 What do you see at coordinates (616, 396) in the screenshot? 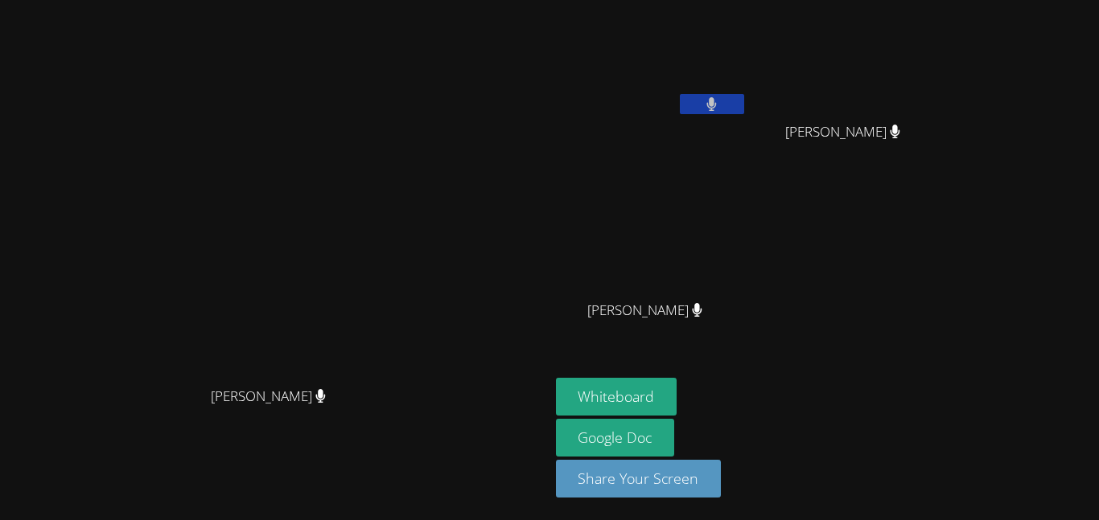
I see `button: Whiteboard` at bounding box center [616, 396].